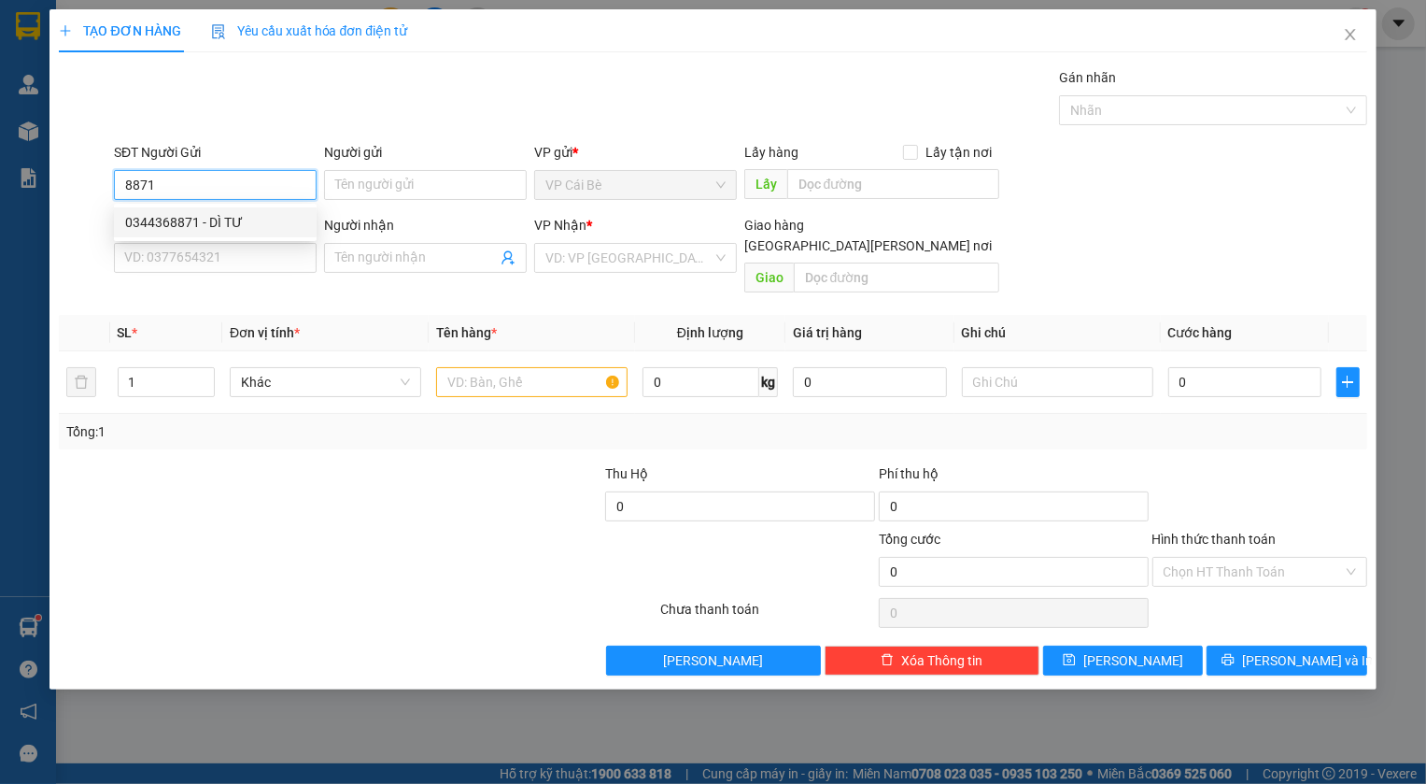 Image resolution: width=1426 pixels, height=784 pixels. What do you see at coordinates (219, 32) in the screenshot?
I see `img: icon` at bounding box center [219, 32].